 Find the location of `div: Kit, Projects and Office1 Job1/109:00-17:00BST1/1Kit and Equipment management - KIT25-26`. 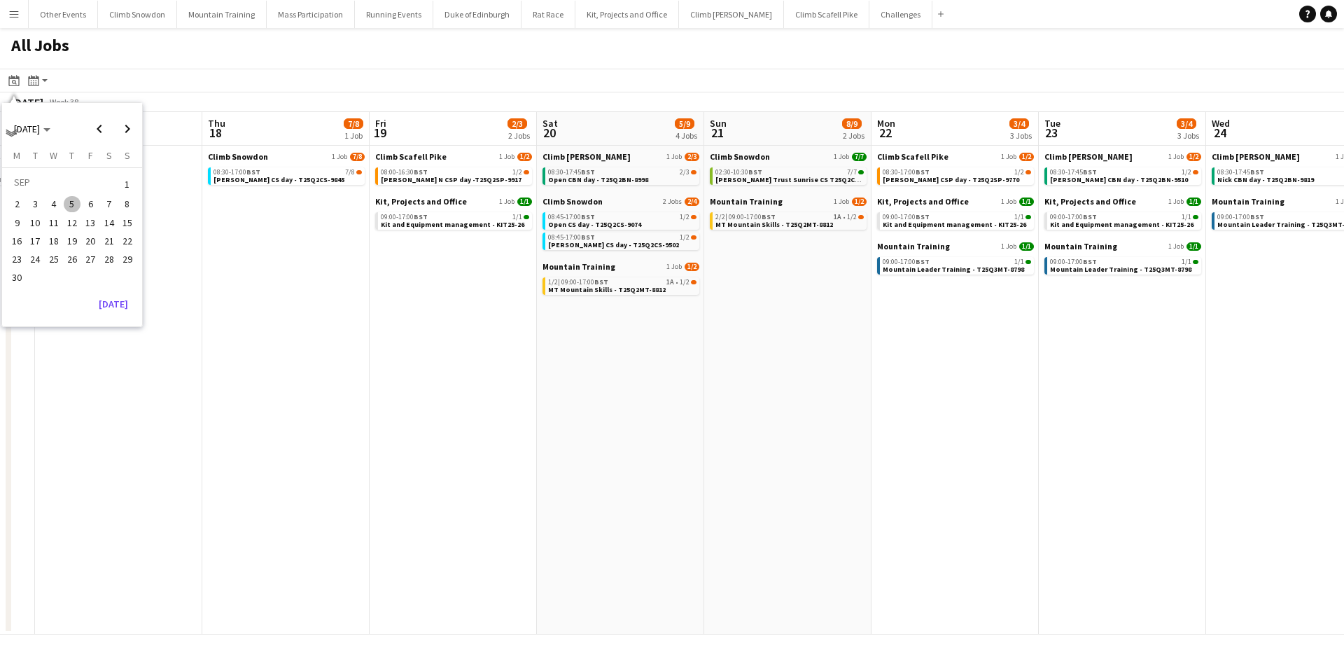

div: Kit, Projects and Office1 Job1/109:00-17:00BST1/1Kit and Equipment management - KIT25-26 is located at coordinates (1123, 218).